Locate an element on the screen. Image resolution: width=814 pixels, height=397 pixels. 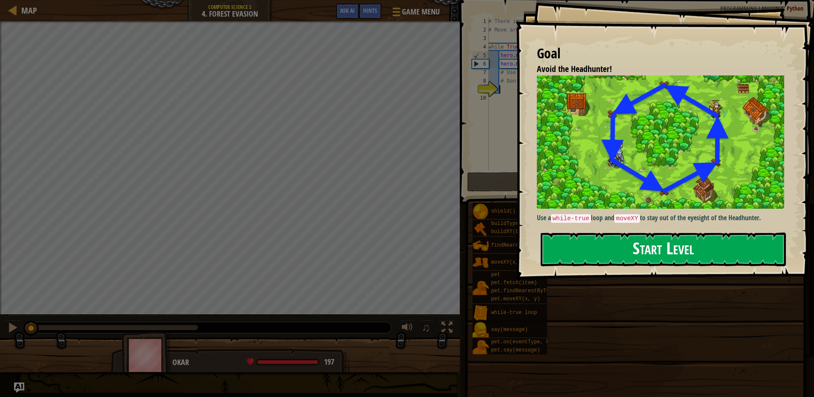
span: Ask AI is located at coordinates (347, 10).